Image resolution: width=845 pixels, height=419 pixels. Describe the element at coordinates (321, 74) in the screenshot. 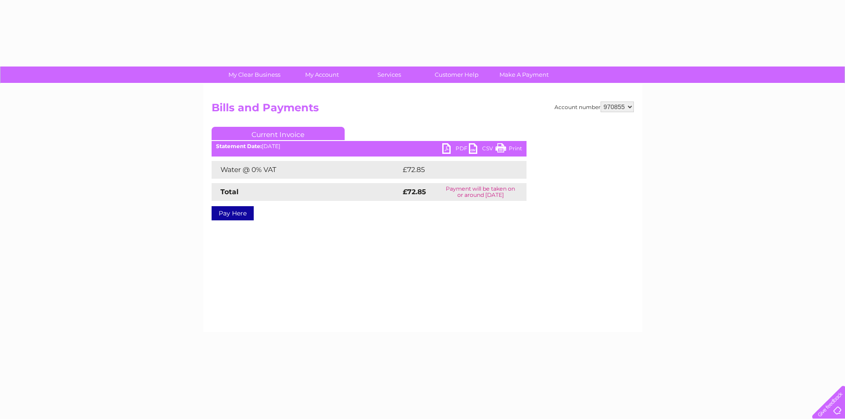

I see `a: My Account` at that location.